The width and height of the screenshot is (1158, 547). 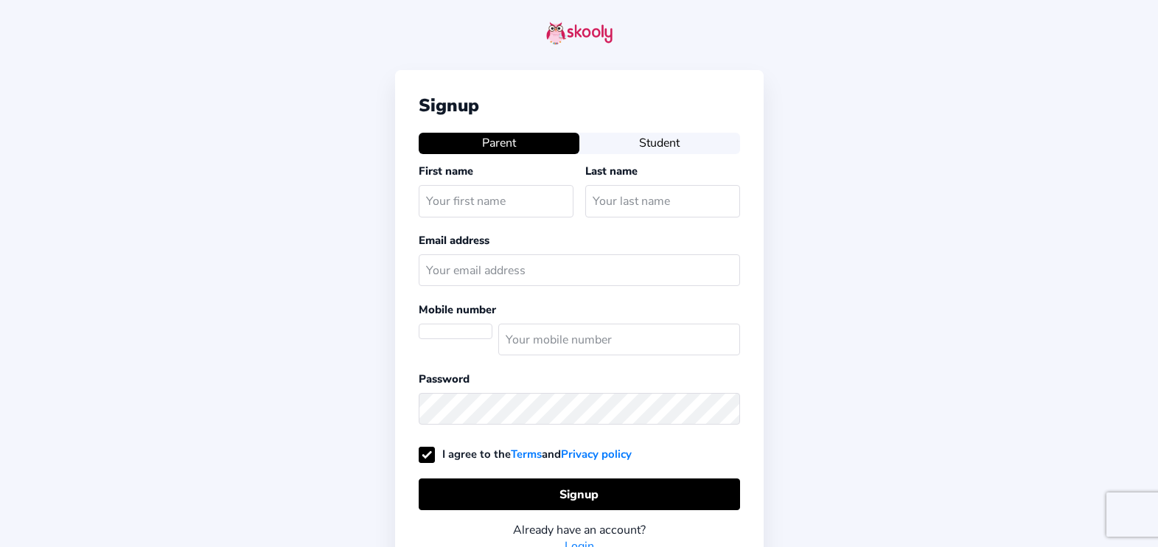 What do you see at coordinates (611, 171) in the screenshot?
I see `label: Last name` at bounding box center [611, 171].